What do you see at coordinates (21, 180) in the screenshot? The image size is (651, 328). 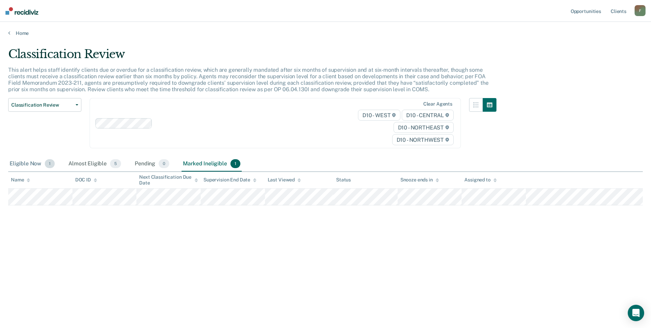 I see `div: Name` at bounding box center [21, 180].